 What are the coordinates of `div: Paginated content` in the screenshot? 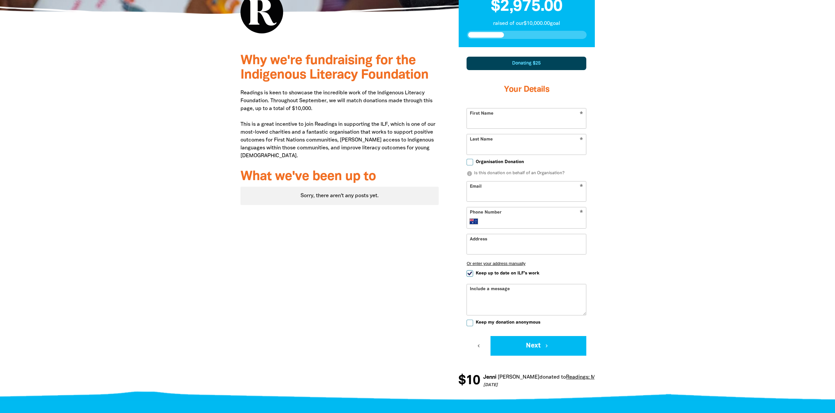 It's located at (339, 196).